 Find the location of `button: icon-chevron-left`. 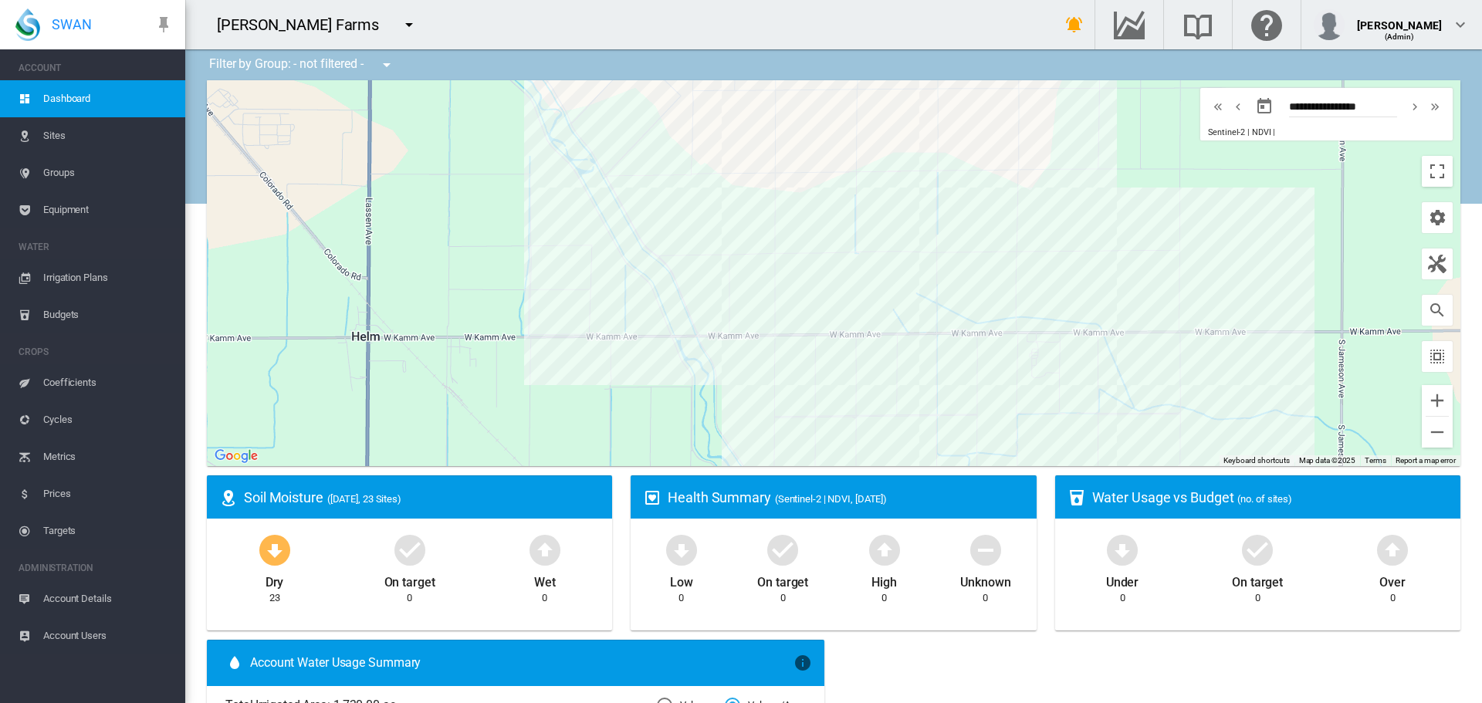

button: icon-chevron-left is located at coordinates (1238, 106).